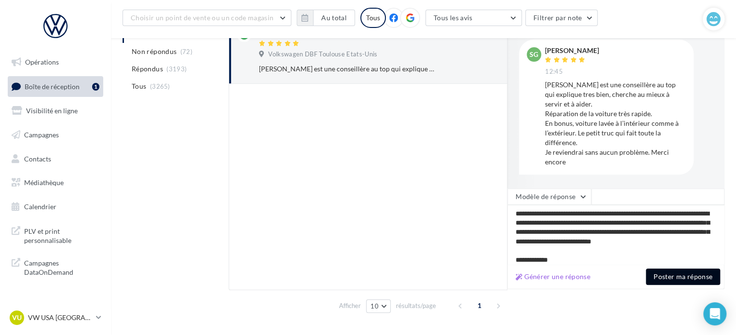  I want to click on button: Tous les avis, so click(474, 18).